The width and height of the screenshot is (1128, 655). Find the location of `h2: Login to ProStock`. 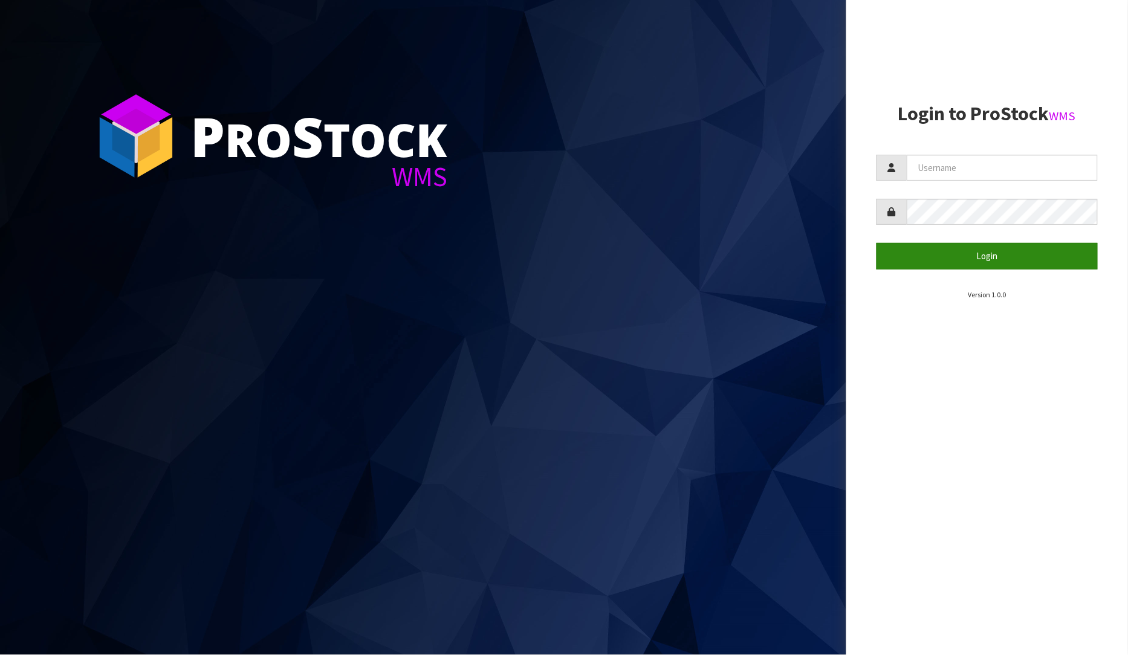

h2: Login to ProStock is located at coordinates (987, 114).